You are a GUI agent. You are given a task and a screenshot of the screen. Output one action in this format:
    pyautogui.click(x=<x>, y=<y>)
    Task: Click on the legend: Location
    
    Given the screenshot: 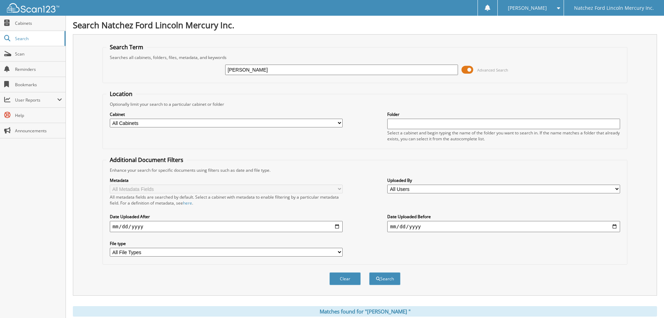 What is the action you would take?
    pyautogui.click(x=121, y=94)
    